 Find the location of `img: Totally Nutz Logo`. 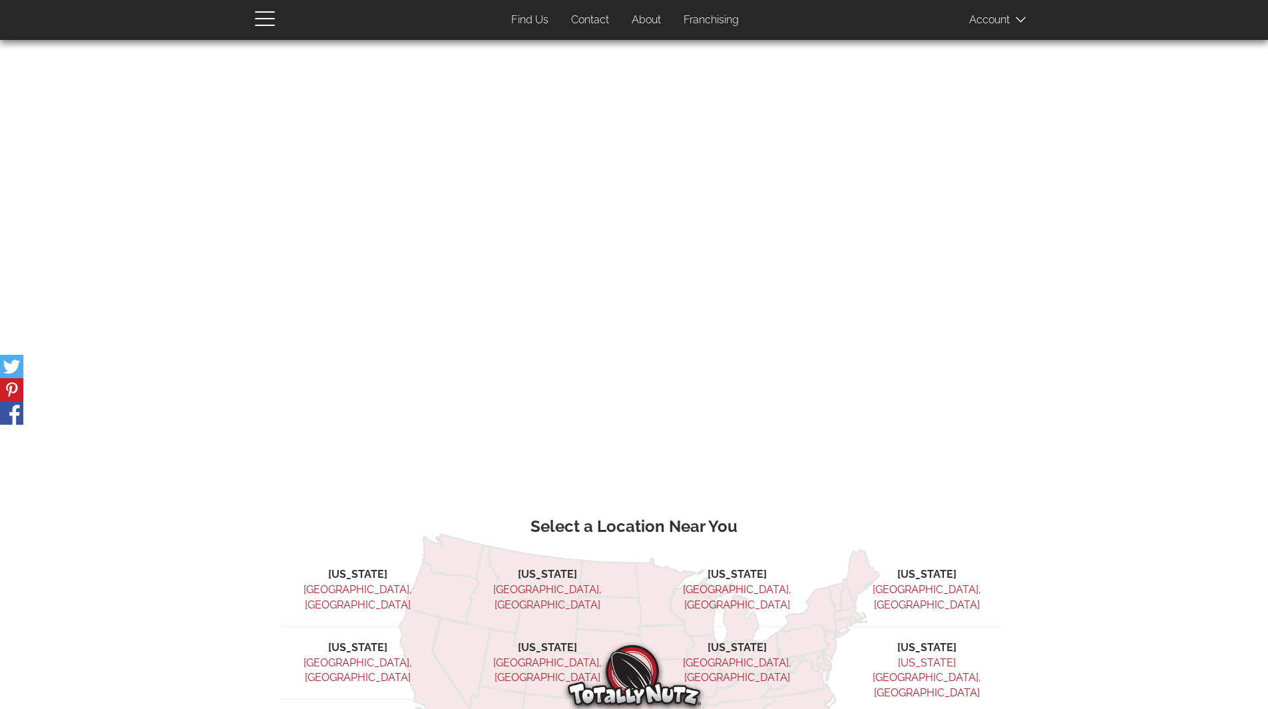

img: Totally Nutz Logo is located at coordinates (634, 675).